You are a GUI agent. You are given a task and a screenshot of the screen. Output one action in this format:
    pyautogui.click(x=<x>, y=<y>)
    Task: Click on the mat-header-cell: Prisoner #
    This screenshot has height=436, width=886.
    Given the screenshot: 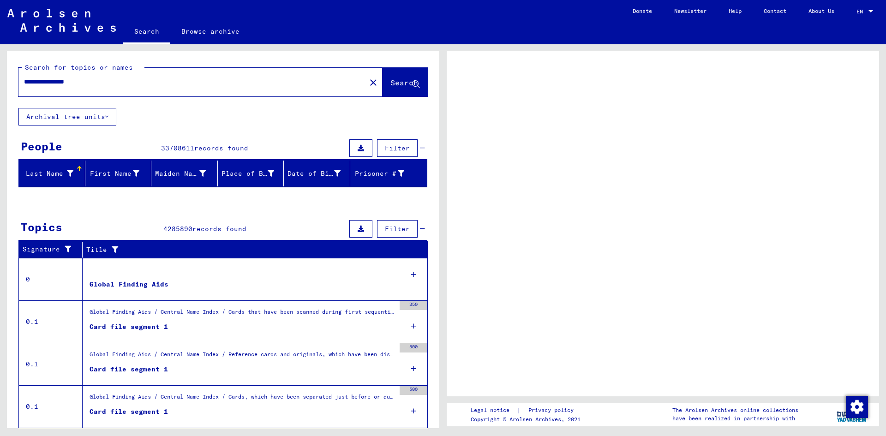 What is the action you would take?
    pyautogui.click(x=389, y=174)
    